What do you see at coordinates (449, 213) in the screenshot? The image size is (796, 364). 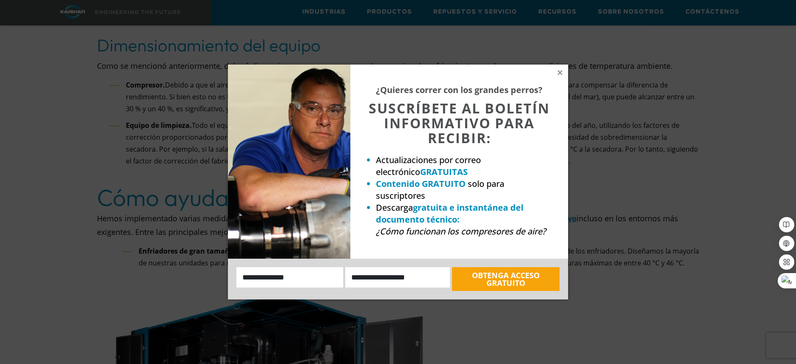 I see `font: gratuita e instantánea del documento técnico:` at bounding box center [449, 213].